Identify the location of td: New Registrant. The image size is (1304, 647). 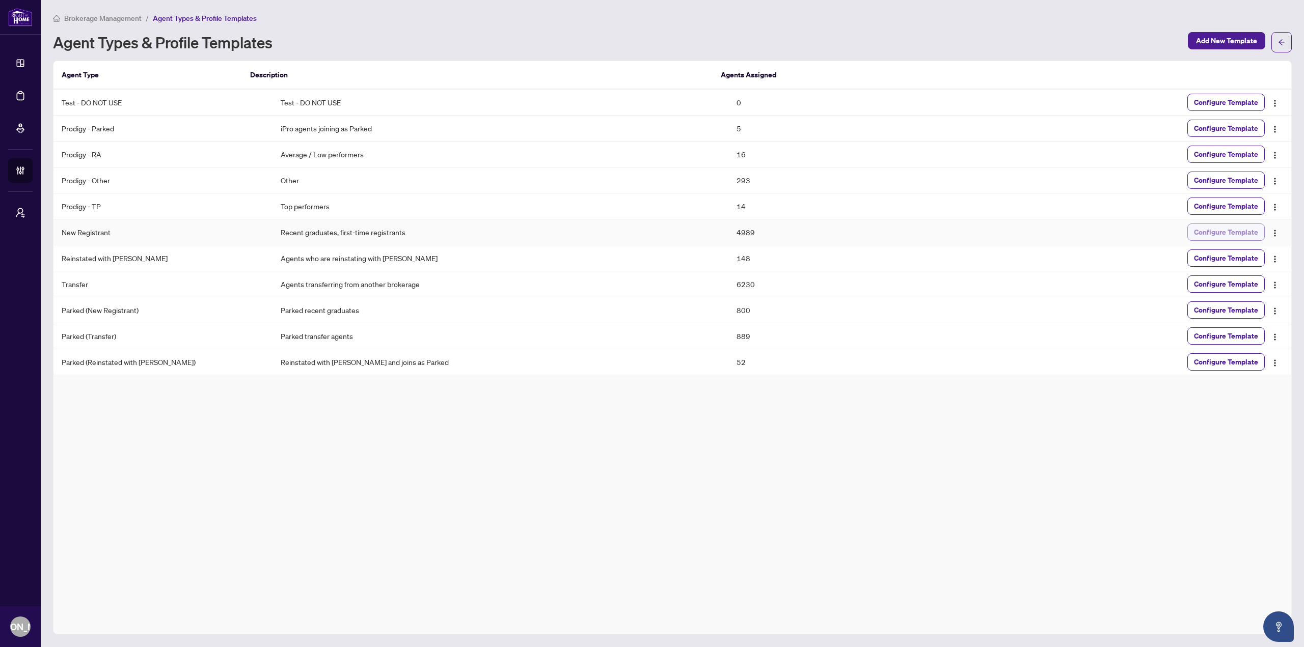
(163, 232).